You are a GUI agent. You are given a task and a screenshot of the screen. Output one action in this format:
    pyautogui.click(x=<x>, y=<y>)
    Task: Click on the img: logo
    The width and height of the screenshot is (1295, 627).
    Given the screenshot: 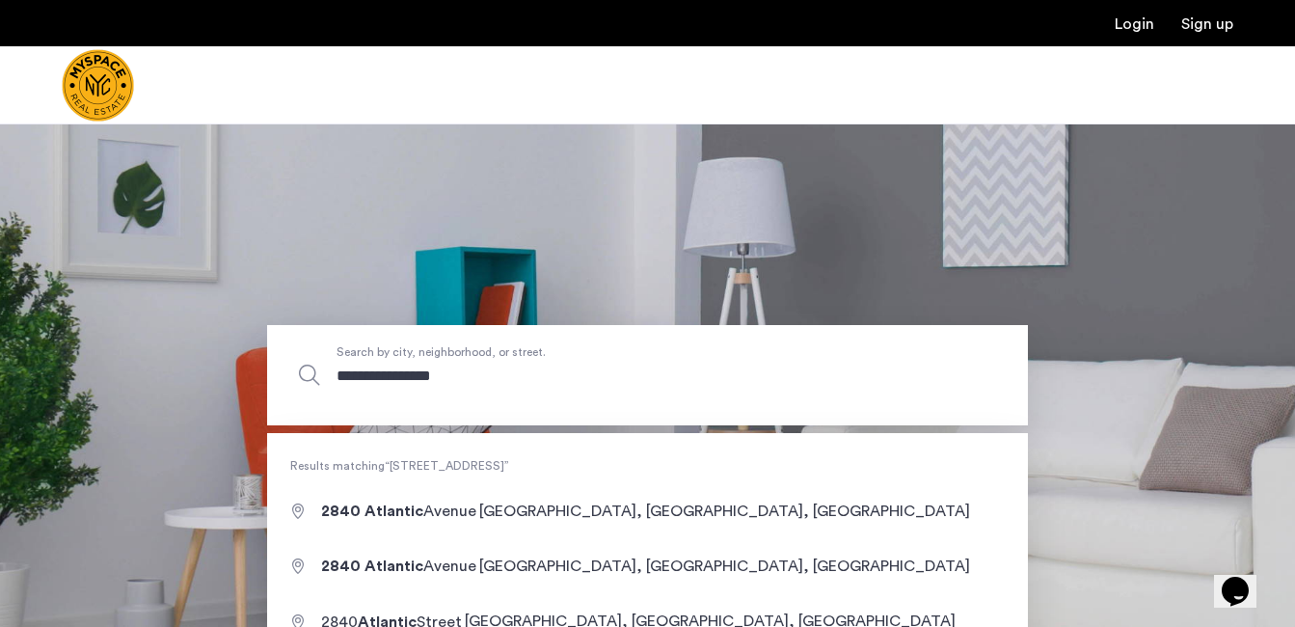 What is the action you would take?
    pyautogui.click(x=97, y=85)
    